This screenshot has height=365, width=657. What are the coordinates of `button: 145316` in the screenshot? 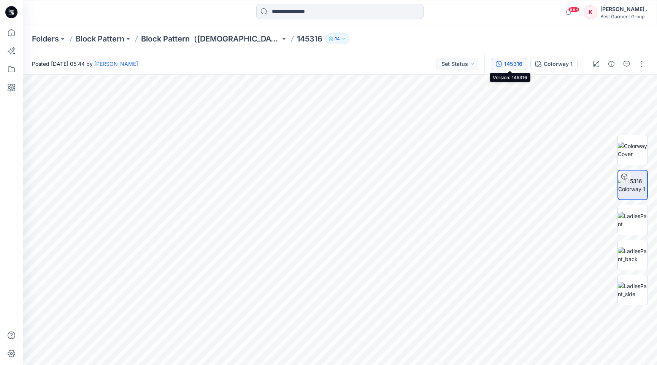 It's located at (509, 64).